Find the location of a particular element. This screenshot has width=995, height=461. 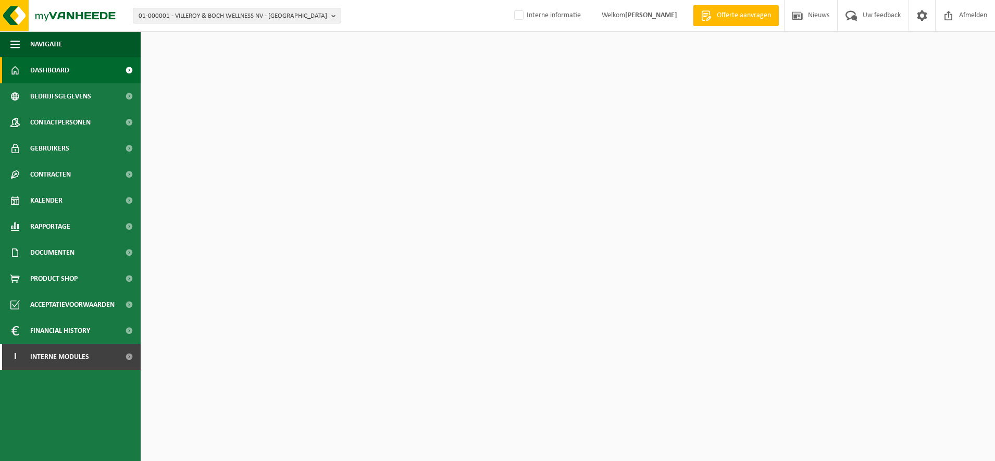

span: Rapportage is located at coordinates (50, 227).